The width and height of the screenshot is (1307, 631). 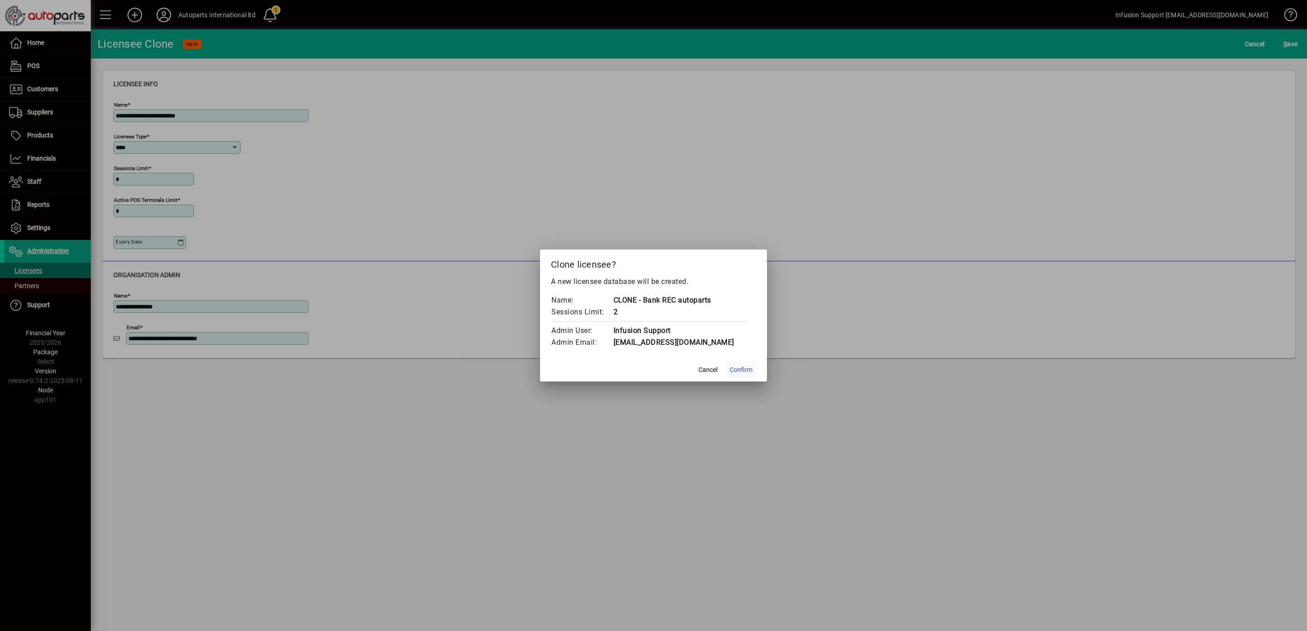 I want to click on td: Name:, so click(x=582, y=300).